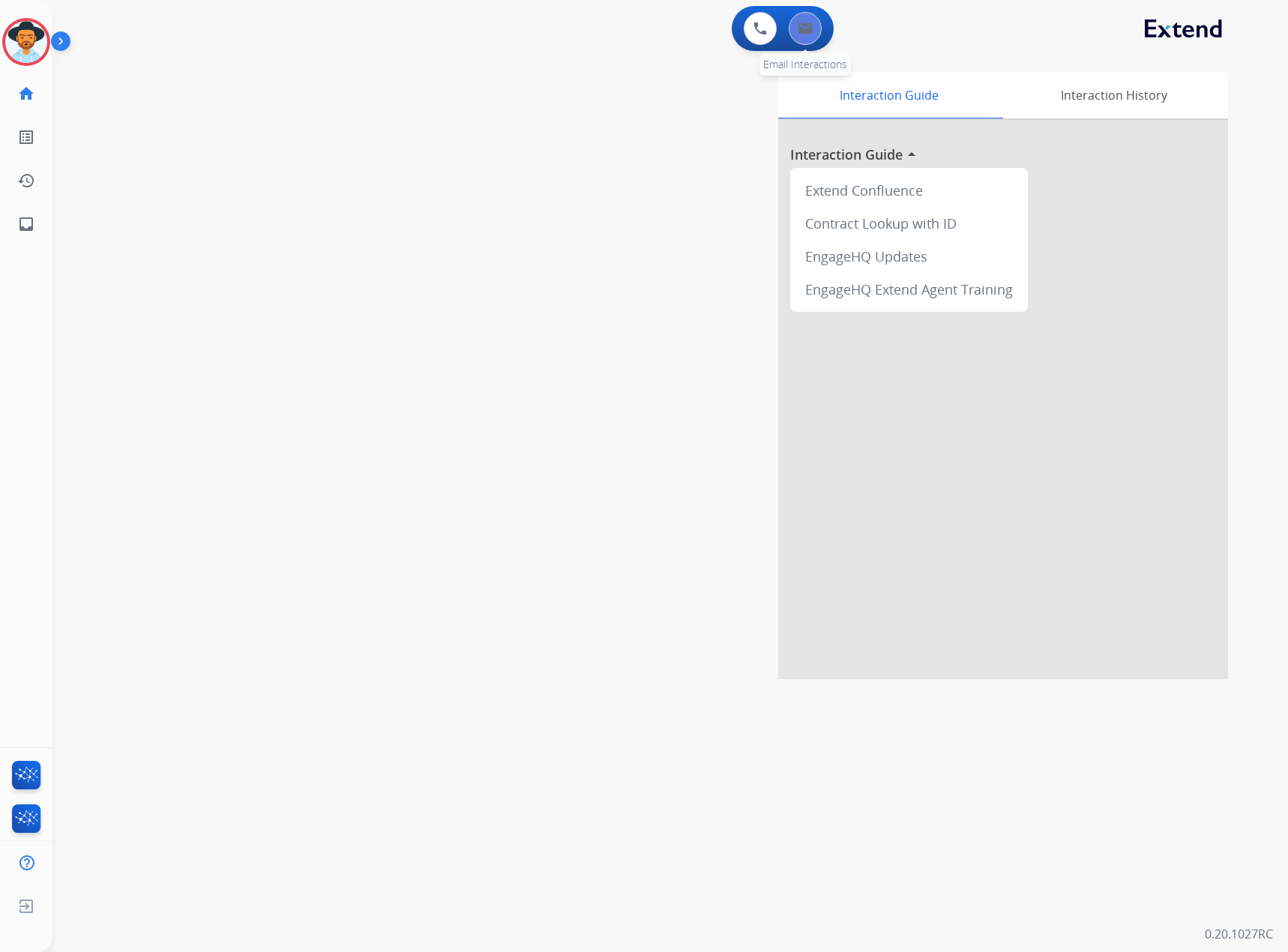 The width and height of the screenshot is (1288, 952). What do you see at coordinates (909, 257) in the screenshot?
I see `div: EngageHQ Updates` at bounding box center [909, 257].